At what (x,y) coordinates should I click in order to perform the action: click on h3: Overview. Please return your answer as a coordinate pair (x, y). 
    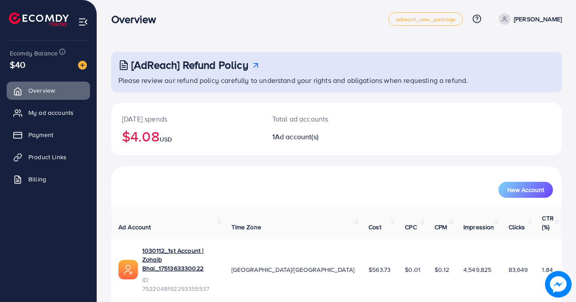
    Looking at the image, I should click on (137, 19).